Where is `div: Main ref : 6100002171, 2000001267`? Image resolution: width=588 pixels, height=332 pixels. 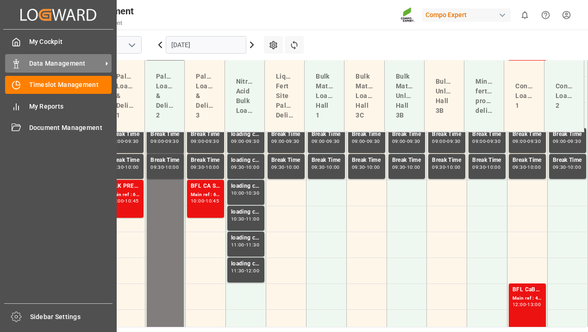 div: Main ref : 6100002171, 2000001267 is located at coordinates (125, 195).